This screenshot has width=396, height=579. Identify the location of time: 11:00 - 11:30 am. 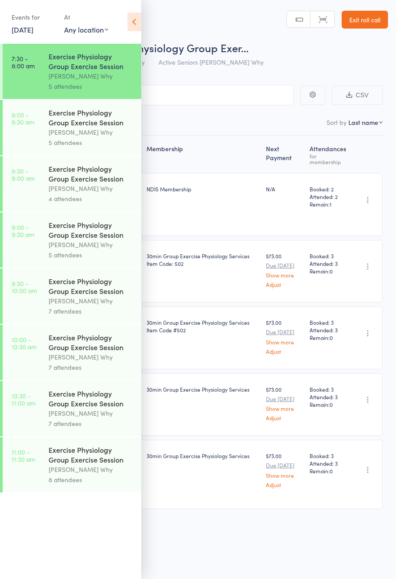
(23, 455).